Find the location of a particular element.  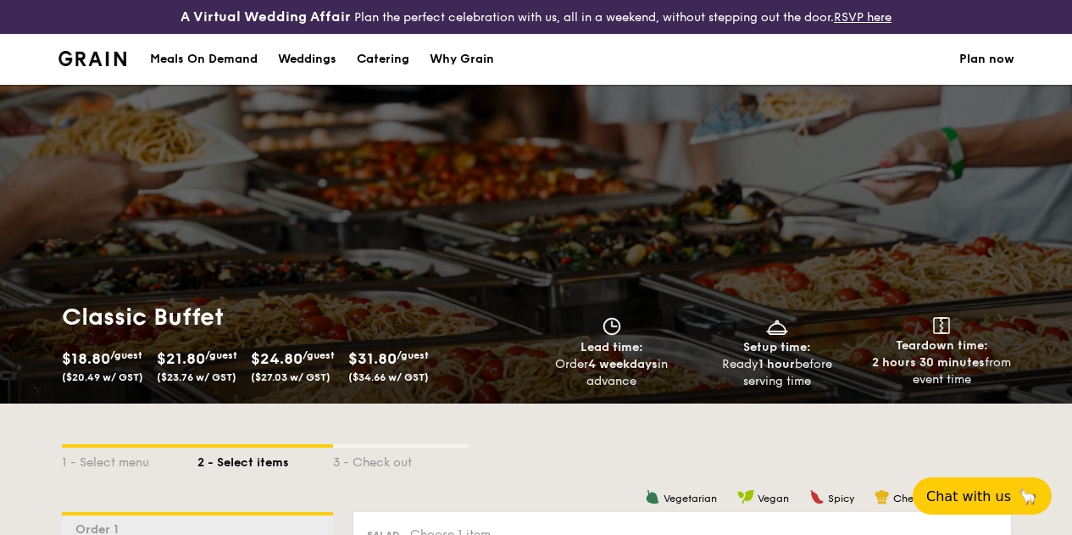

a: Plan now is located at coordinates (986, 59).